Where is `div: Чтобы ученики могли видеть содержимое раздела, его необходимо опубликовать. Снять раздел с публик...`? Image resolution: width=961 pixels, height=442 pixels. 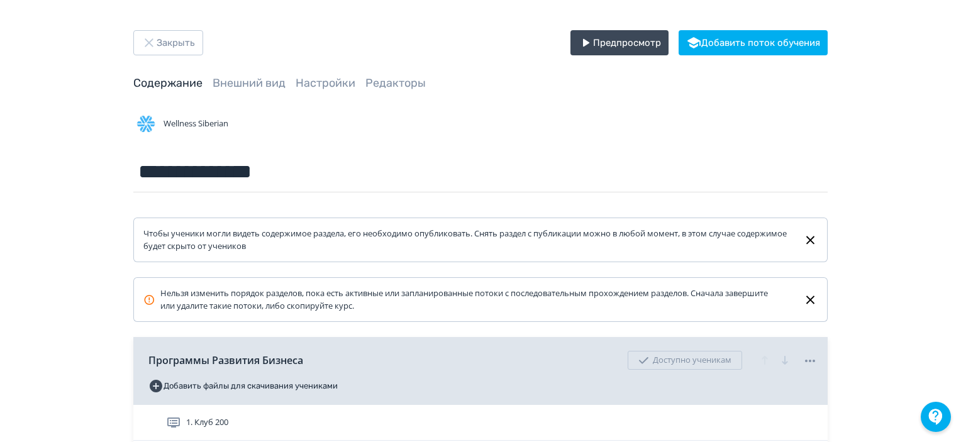 div: Чтобы ученики могли видеть содержимое раздела, его необходимо опубликовать. Снять раздел с публик... is located at coordinates (468, 240).